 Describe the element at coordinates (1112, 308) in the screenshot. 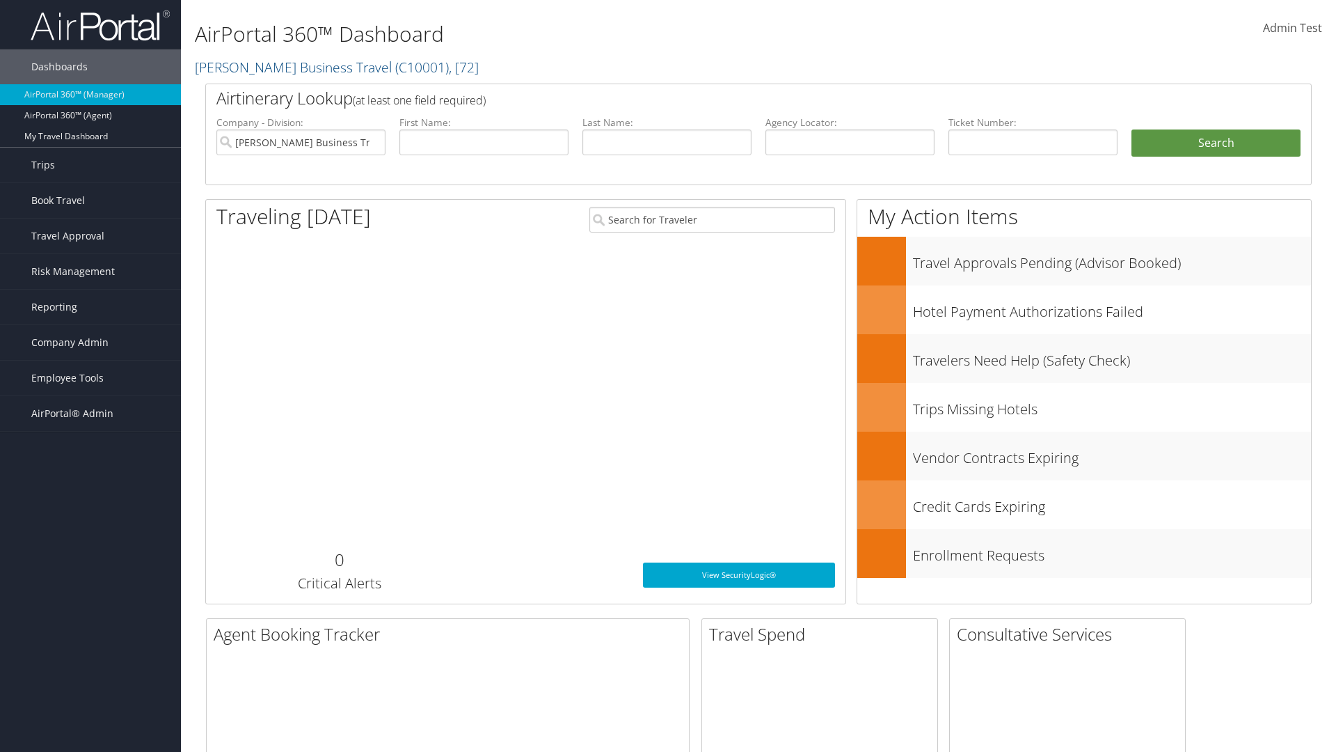

I see `h3: Hotel Payment Authorizations Failed` at that location.